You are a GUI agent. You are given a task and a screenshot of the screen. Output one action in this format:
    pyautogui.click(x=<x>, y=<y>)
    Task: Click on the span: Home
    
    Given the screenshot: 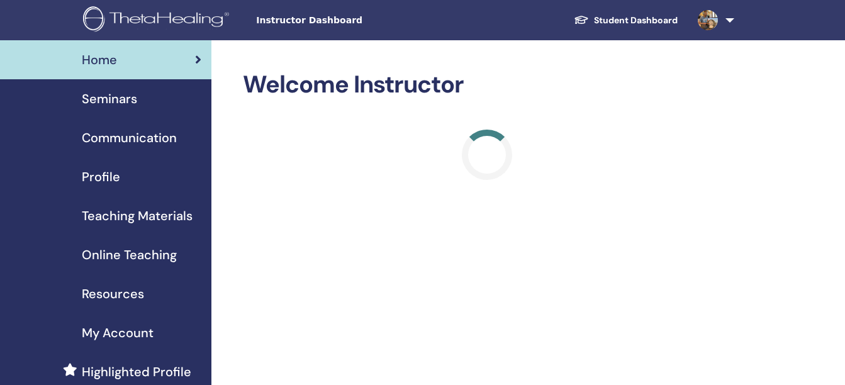 What is the action you would take?
    pyautogui.click(x=99, y=60)
    